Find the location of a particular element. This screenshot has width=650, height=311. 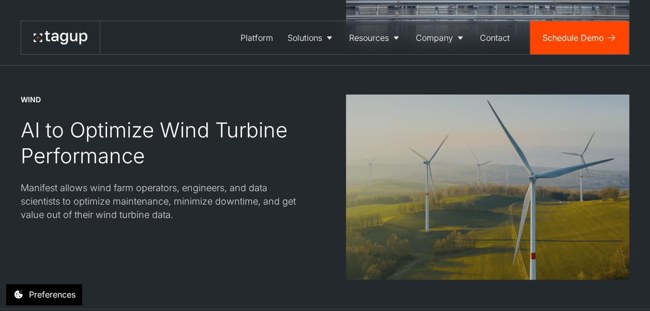

div: Platform is located at coordinates (256, 38).